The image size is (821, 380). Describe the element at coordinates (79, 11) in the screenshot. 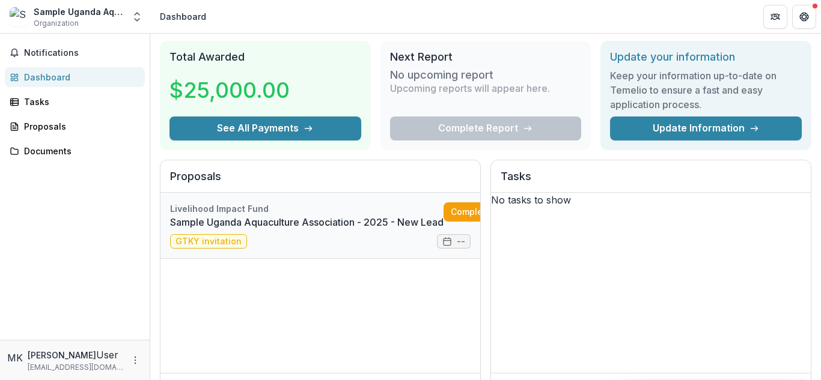

I see `div: Sample Uganda Aquaculture Association` at that location.